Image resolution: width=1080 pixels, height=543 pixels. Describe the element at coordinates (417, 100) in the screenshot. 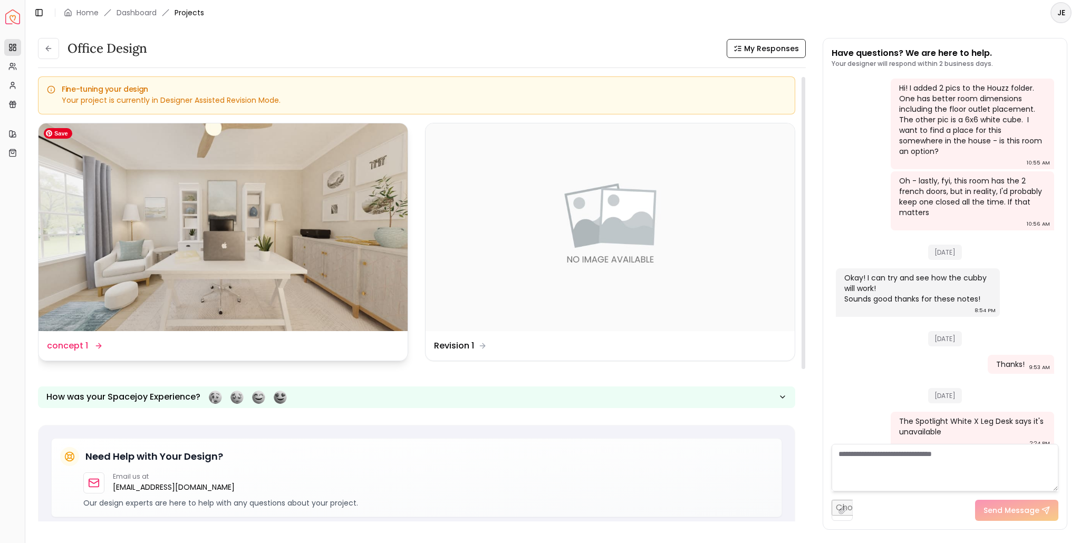

I see `div: Your project is currently in Designer Assisted Revision Mode.` at that location.